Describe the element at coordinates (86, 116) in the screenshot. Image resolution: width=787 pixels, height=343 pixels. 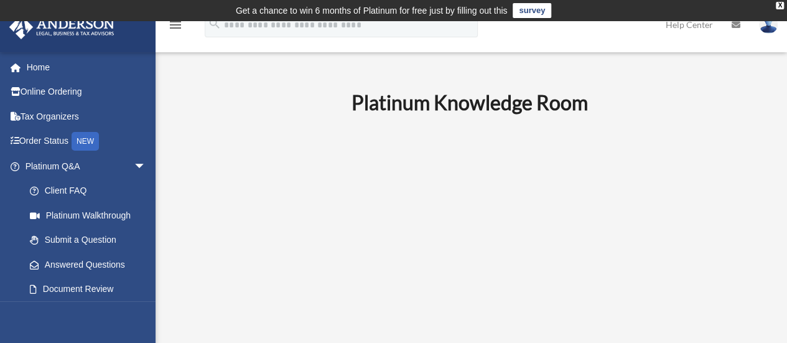
I see `a: Tax Organizers` at that location.